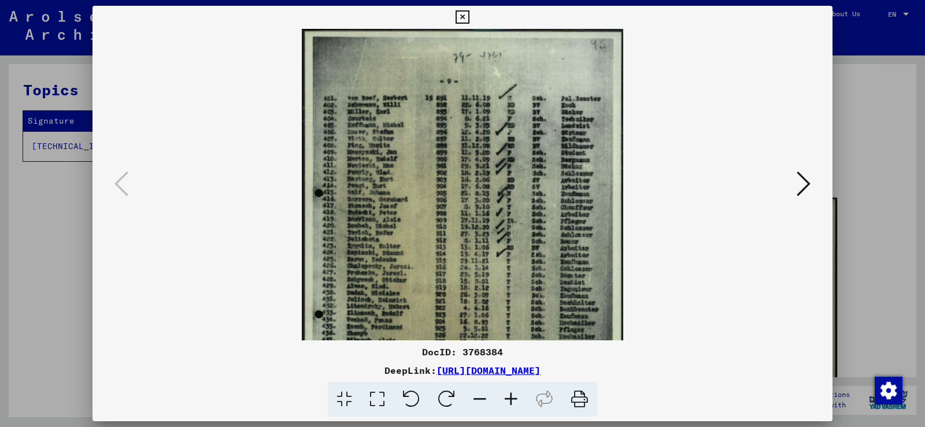  I want to click on img: Change consent, so click(888, 391).